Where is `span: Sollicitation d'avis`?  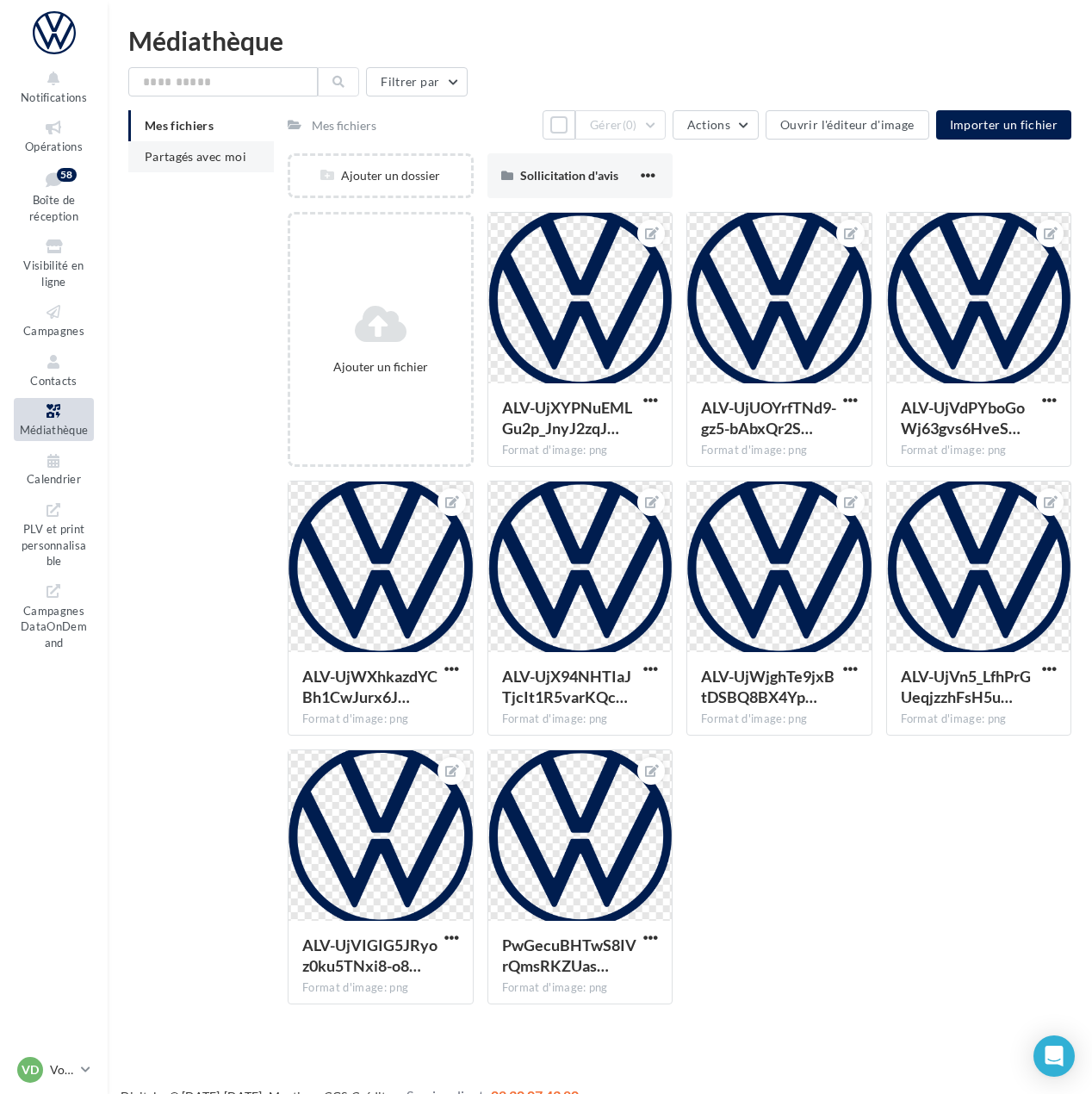
span: Sollicitation d'avis is located at coordinates (569, 175).